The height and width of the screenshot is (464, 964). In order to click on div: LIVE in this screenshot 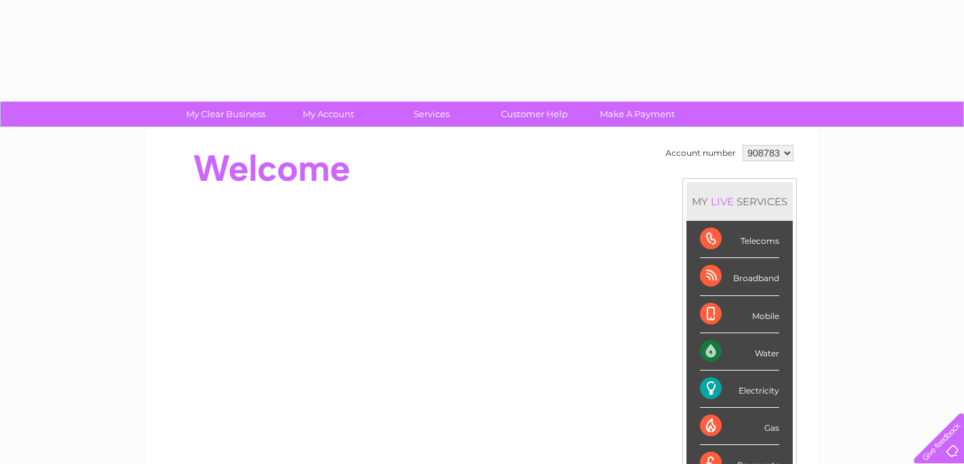, I will do `click(723, 201)`.